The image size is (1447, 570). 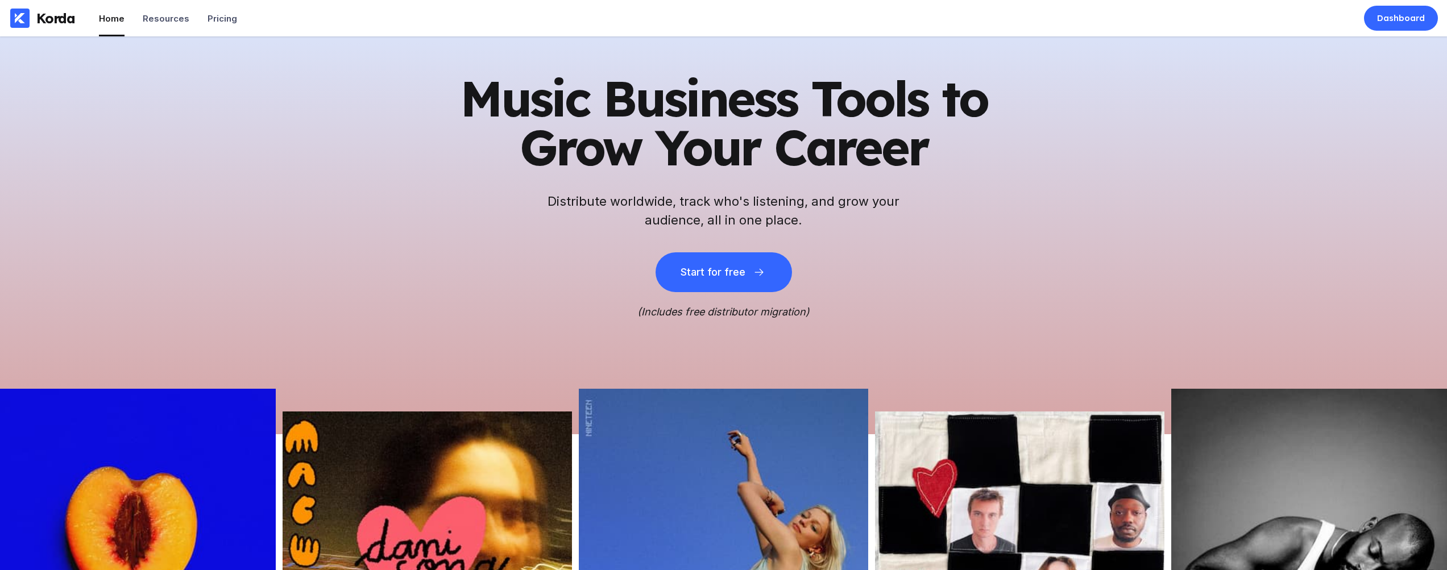 What do you see at coordinates (724, 272) in the screenshot?
I see `button: Start for free` at bounding box center [724, 272].